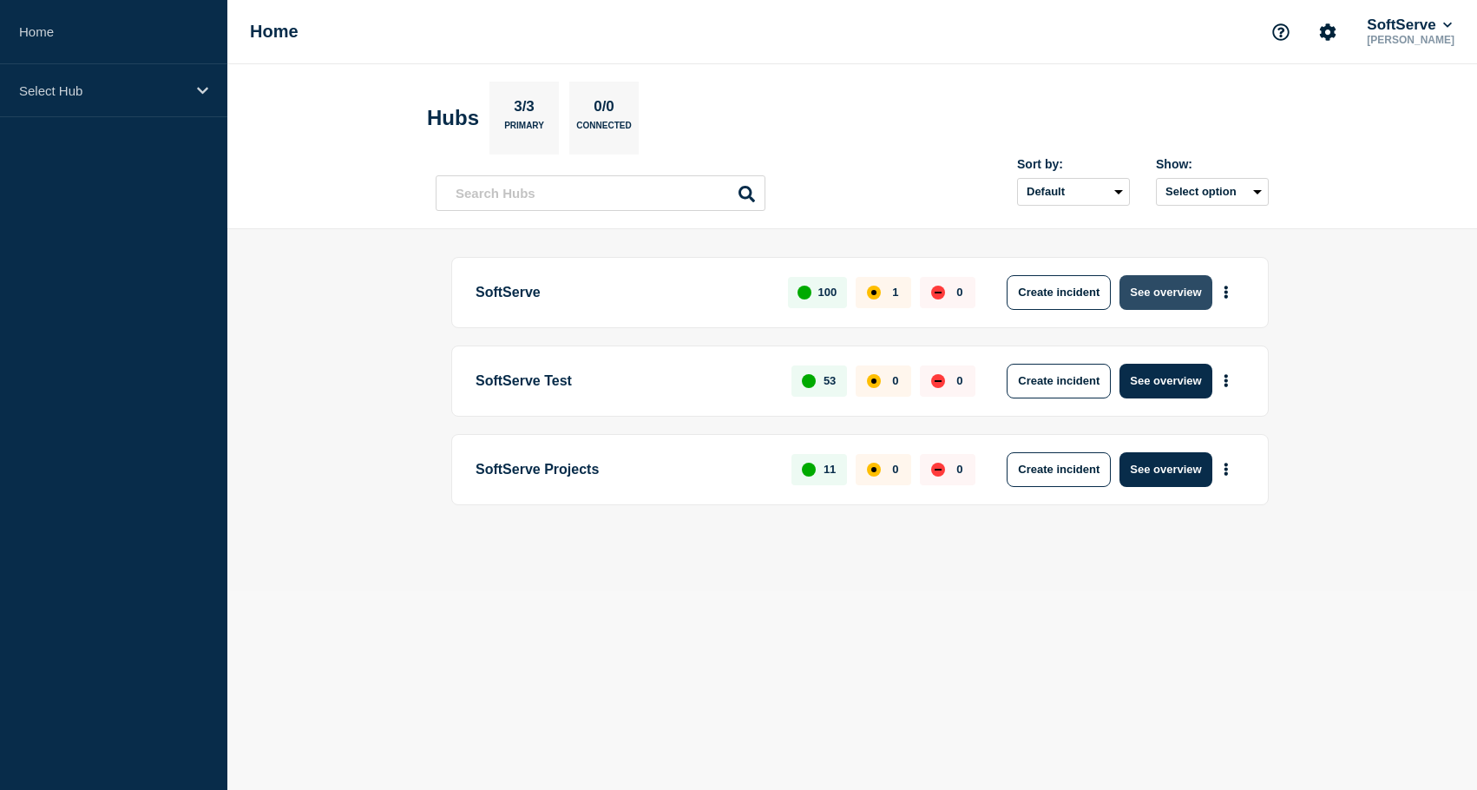 This screenshot has height=790, width=1477. What do you see at coordinates (895, 292) in the screenshot?
I see `p: 1` at bounding box center [895, 292].